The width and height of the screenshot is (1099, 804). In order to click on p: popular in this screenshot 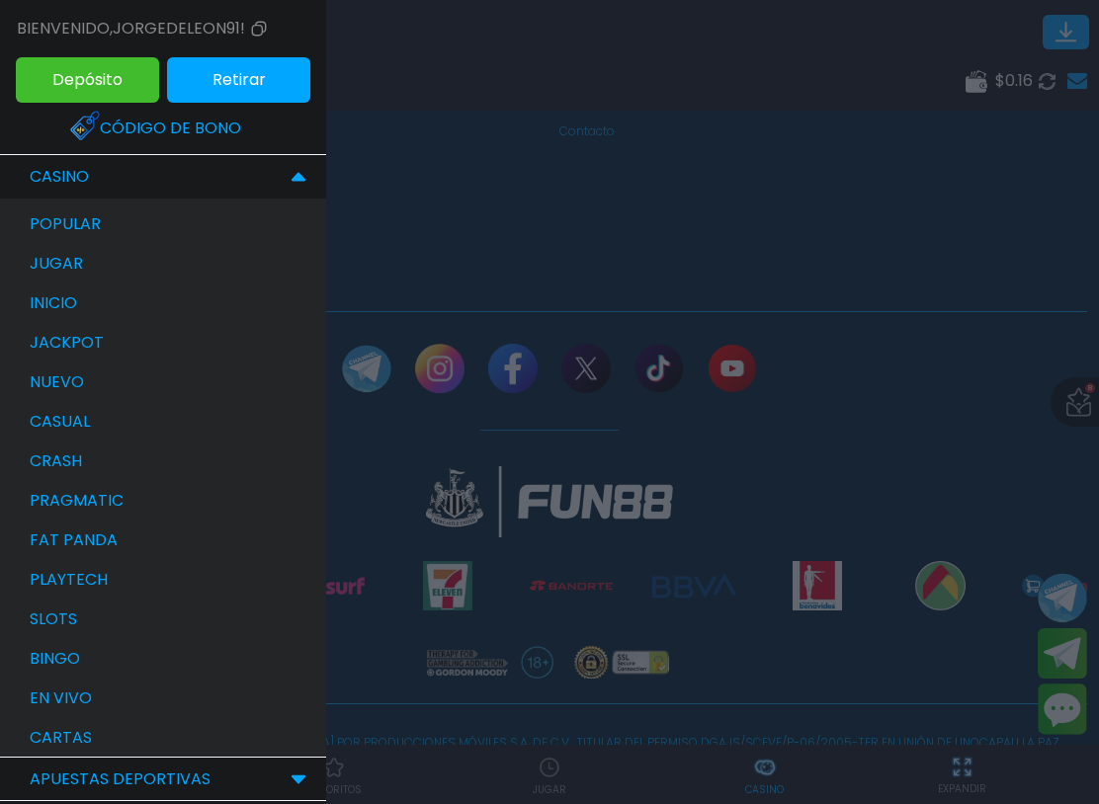, I will do `click(65, 224)`.